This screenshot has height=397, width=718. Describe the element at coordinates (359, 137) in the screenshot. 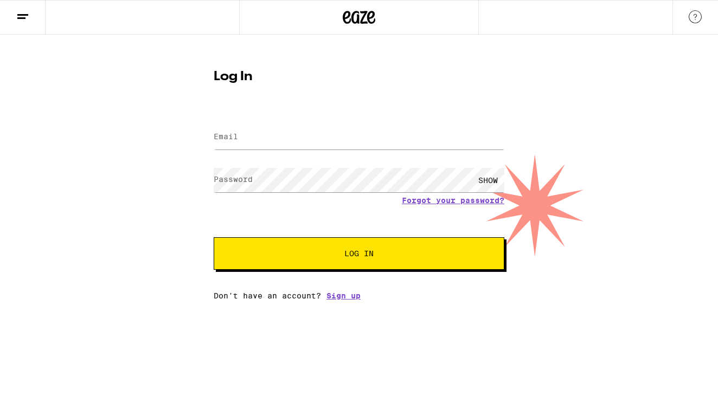

I see `input: Email` at that location.